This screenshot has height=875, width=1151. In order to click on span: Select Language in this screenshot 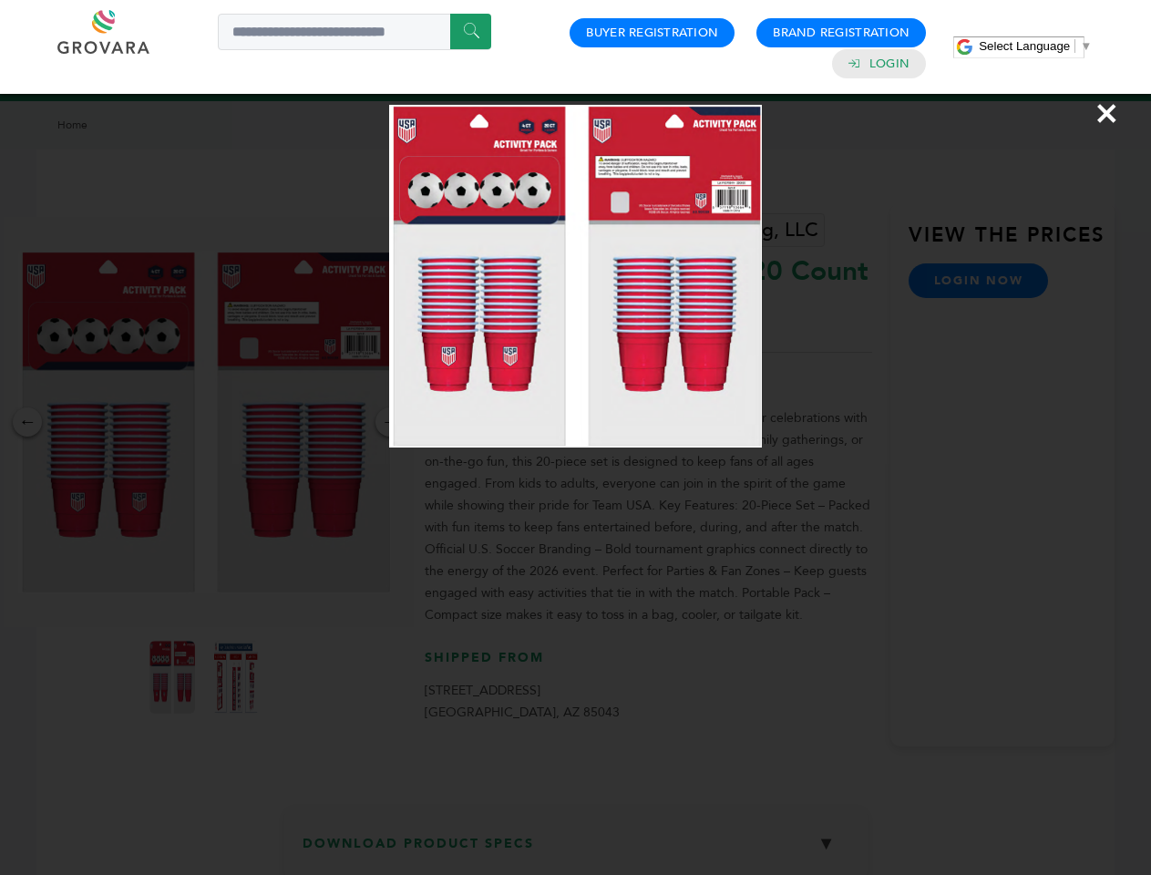, I will do `click(1024, 46)`.